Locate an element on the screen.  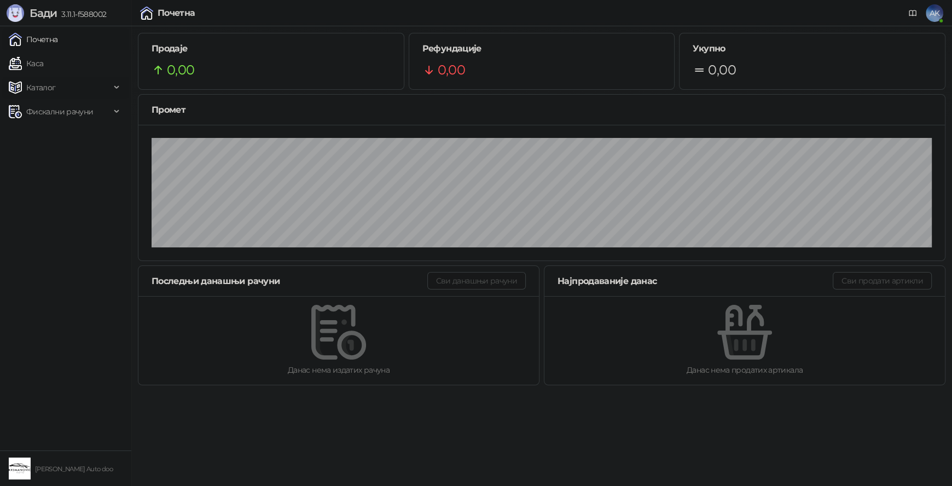
a: Каса is located at coordinates (26, 63).